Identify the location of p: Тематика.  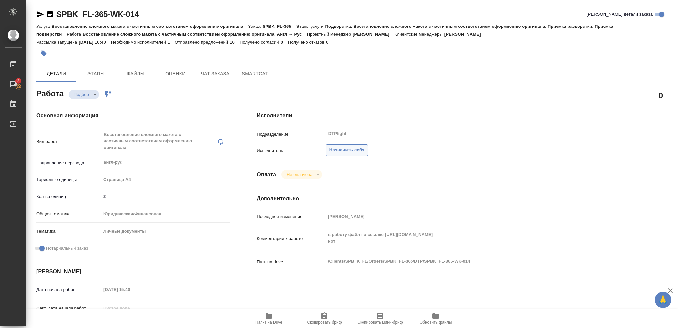
(69, 231).